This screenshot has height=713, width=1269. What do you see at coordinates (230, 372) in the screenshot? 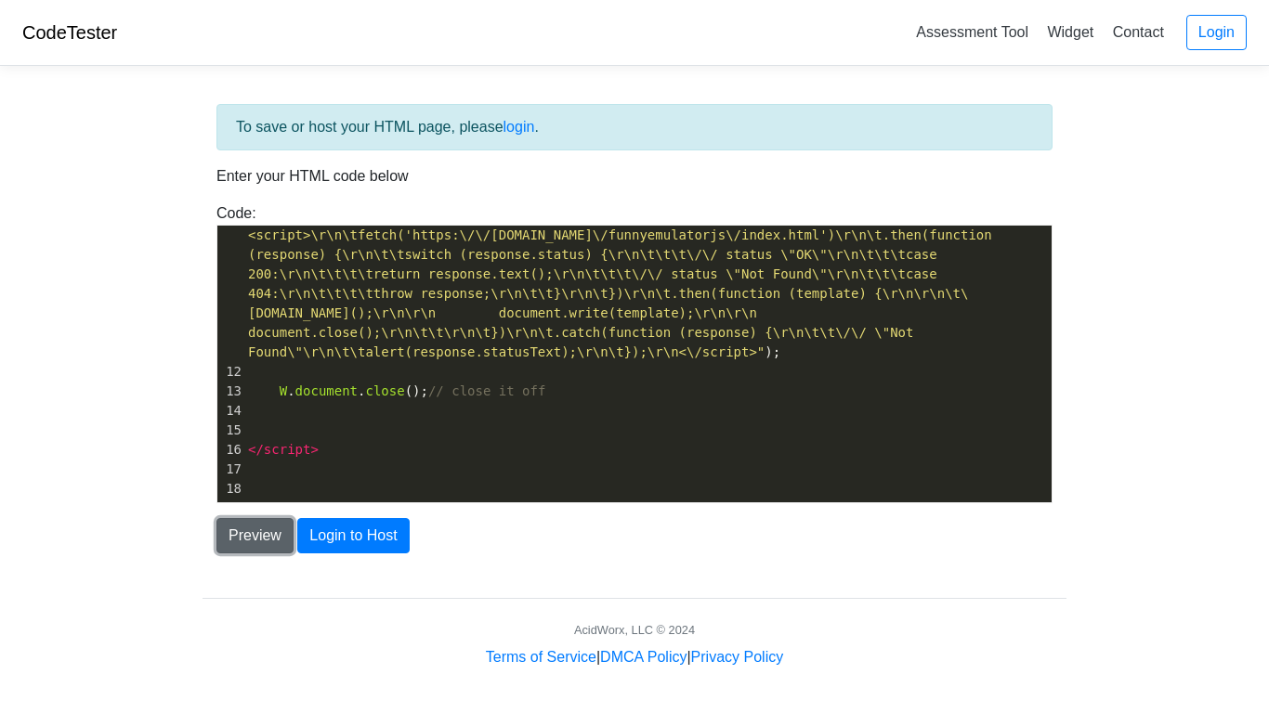
I see `div: 12` at bounding box center [230, 372].